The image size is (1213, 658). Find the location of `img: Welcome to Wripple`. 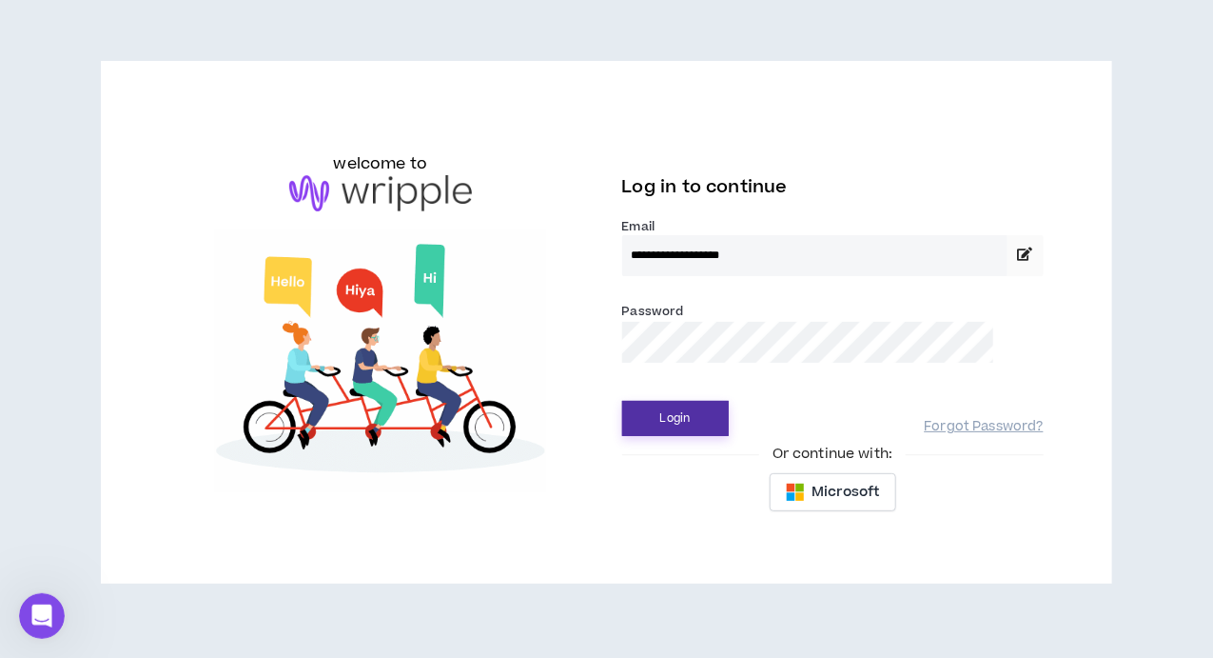

img: Welcome to Wripple is located at coordinates (380, 361).